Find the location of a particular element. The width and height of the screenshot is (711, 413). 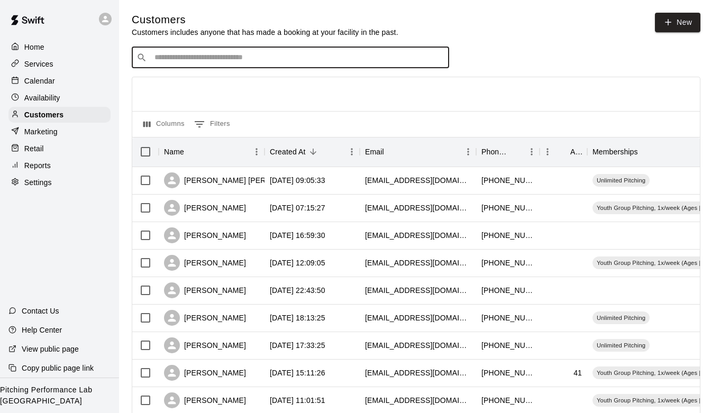

p: Services is located at coordinates (39, 64).